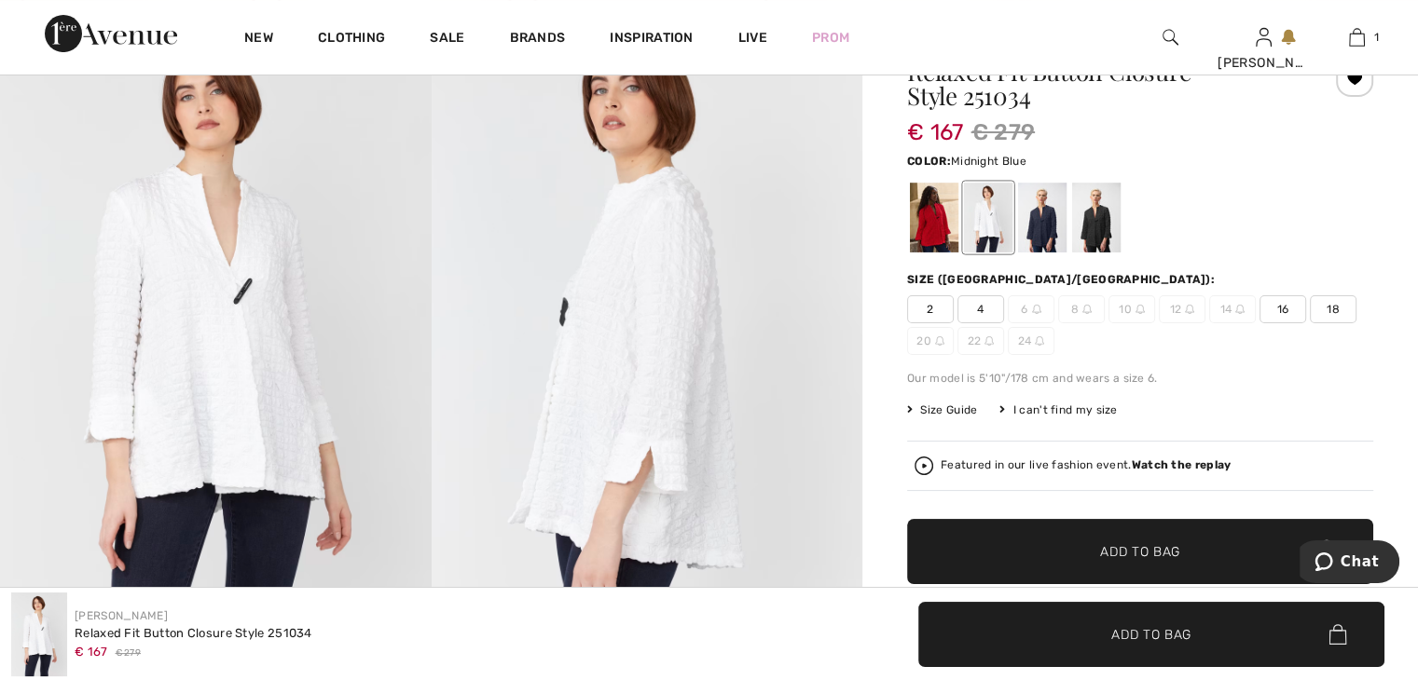 Image resolution: width=1418 pixels, height=680 pixels. Describe the element at coordinates (928, 161) in the screenshot. I see `span: Color:` at that location.